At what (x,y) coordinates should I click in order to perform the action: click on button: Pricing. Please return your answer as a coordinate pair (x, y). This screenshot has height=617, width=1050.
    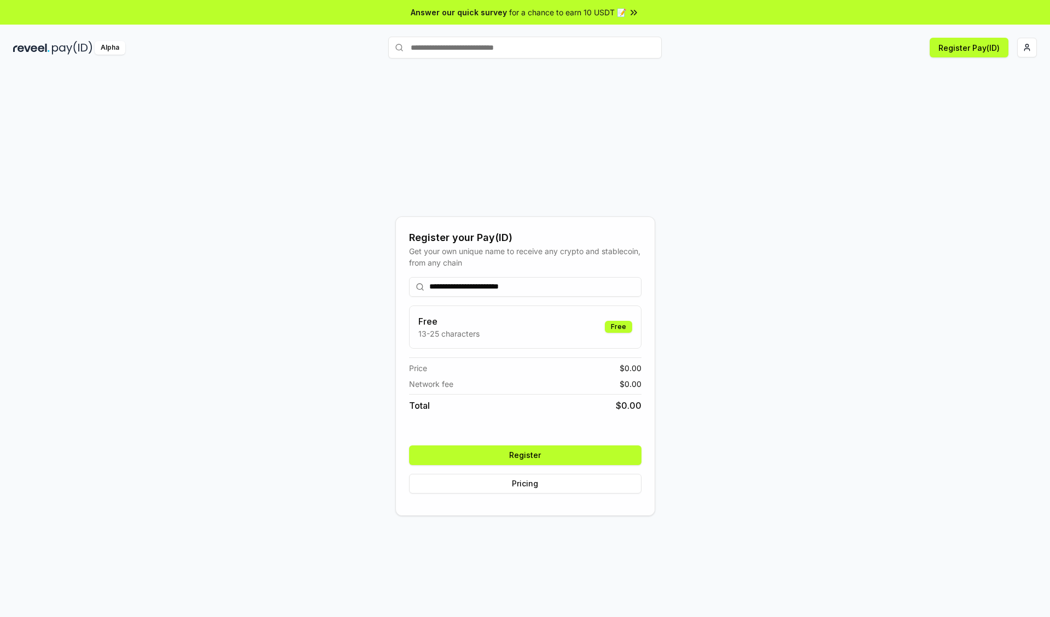
    Looking at the image, I should click on (525, 484).